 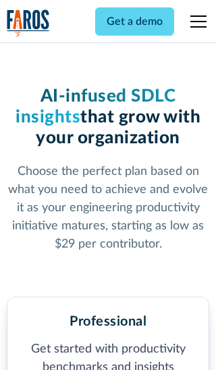 What do you see at coordinates (28, 23) in the screenshot?
I see `img: Logo of the analytics and reporting company Faros.` at bounding box center [28, 23].